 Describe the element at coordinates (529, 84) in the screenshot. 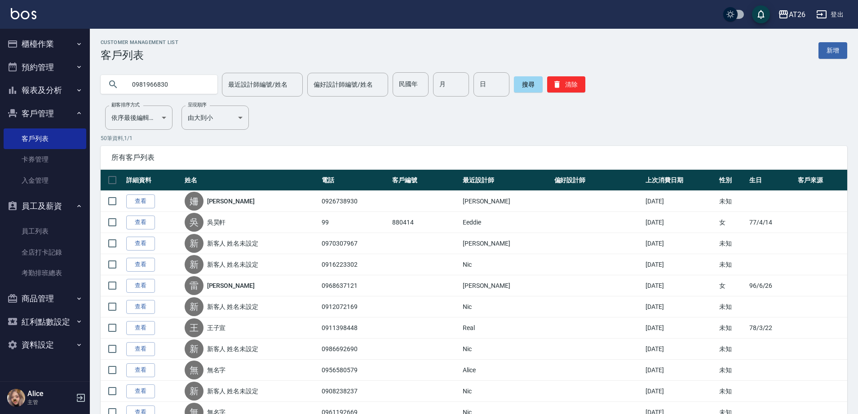

I see `button: 搜尋` at that location.